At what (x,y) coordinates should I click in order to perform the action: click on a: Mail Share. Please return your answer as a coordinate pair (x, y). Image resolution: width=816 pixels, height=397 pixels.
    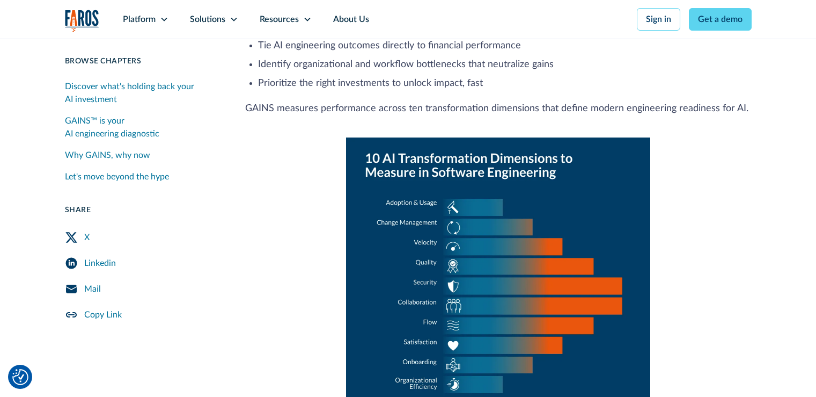
    Looking at the image, I should click on (142, 289).